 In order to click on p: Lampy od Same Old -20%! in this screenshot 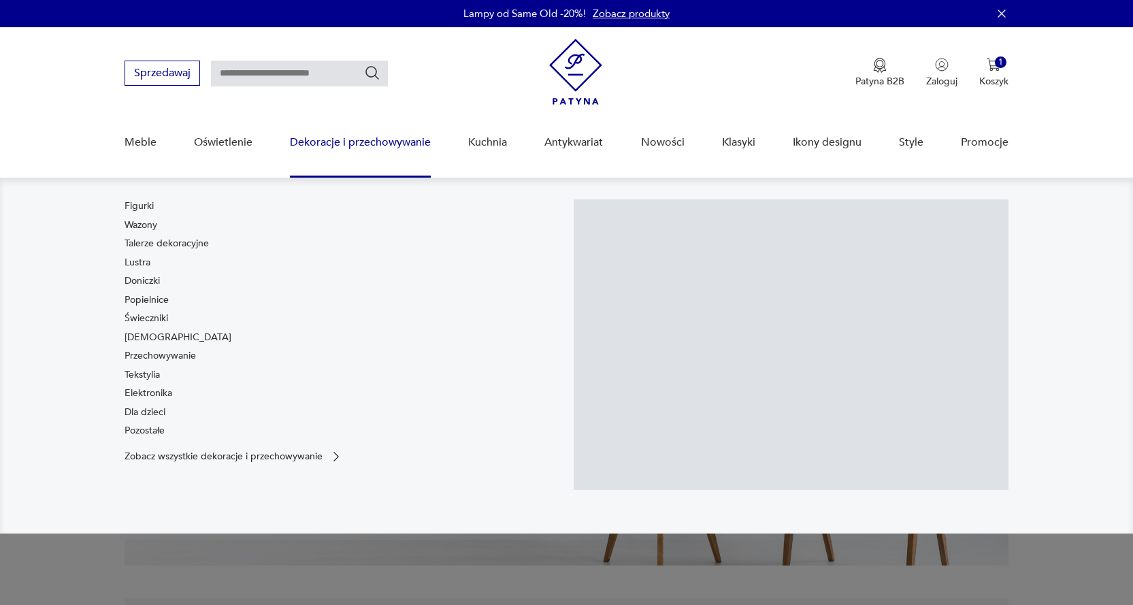, I will do `click(525, 14)`.